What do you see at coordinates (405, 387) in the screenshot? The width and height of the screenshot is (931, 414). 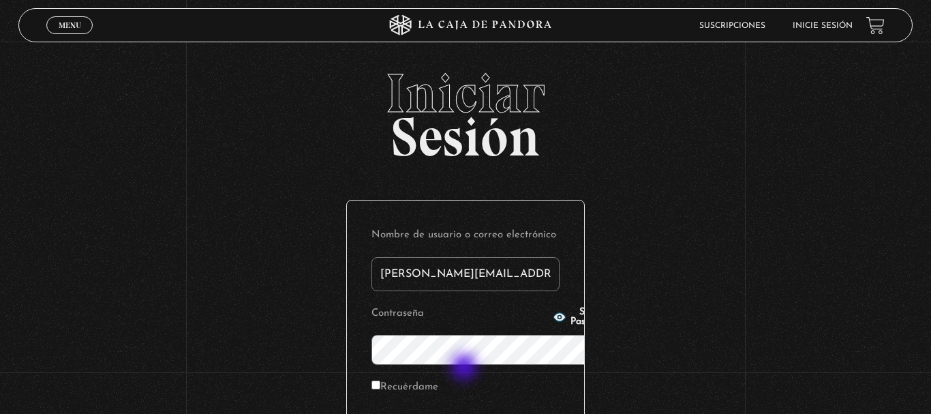 I see `label: Recuérdame` at bounding box center [405, 387].